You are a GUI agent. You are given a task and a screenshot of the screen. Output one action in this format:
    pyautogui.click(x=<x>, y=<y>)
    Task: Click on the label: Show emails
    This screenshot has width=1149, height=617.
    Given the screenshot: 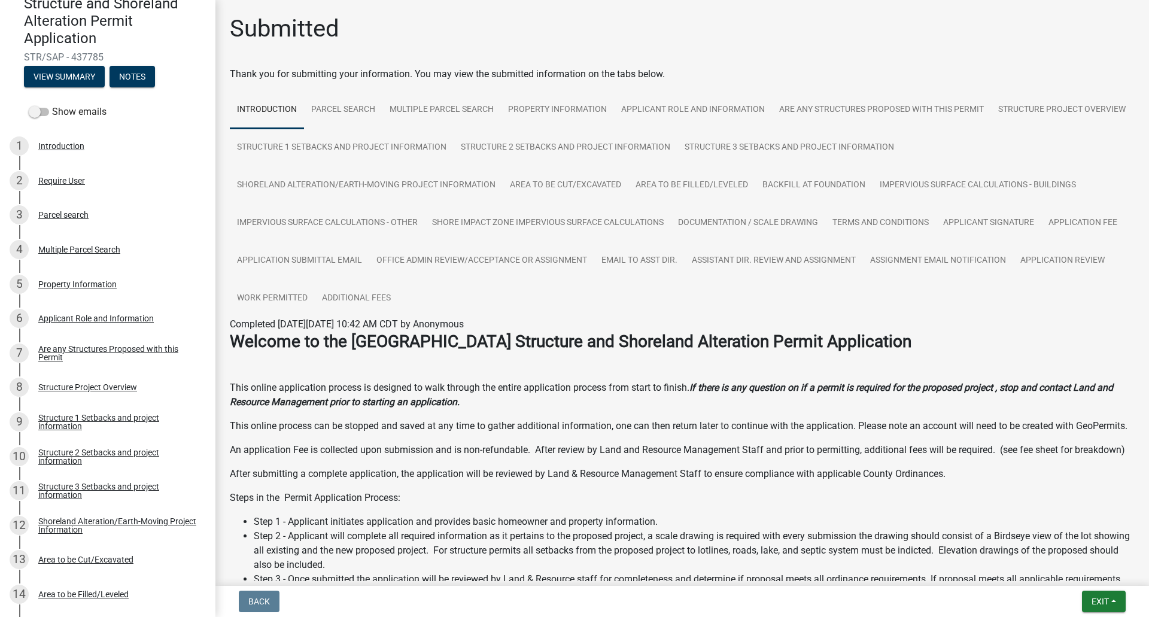 What is the action you would take?
    pyautogui.click(x=68, y=112)
    